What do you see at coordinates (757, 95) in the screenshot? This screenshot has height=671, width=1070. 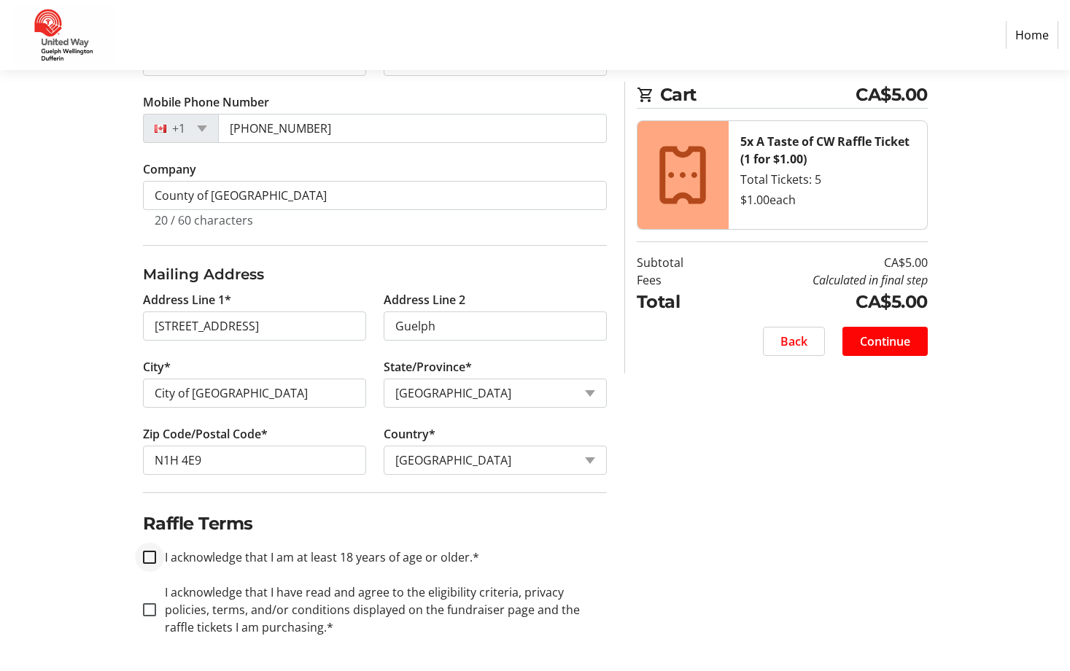 I see `span: Cart` at bounding box center [757, 95].